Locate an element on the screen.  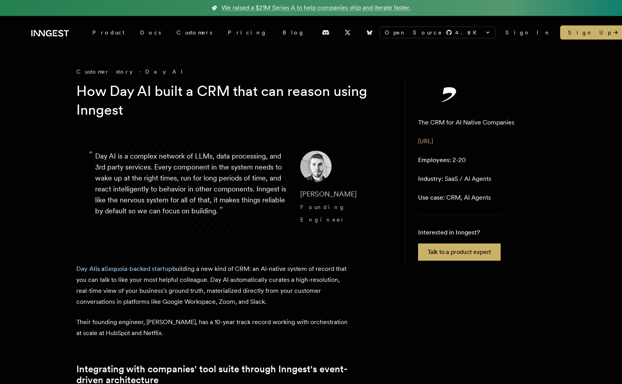
span: Employees: is located at coordinates (434, 160).